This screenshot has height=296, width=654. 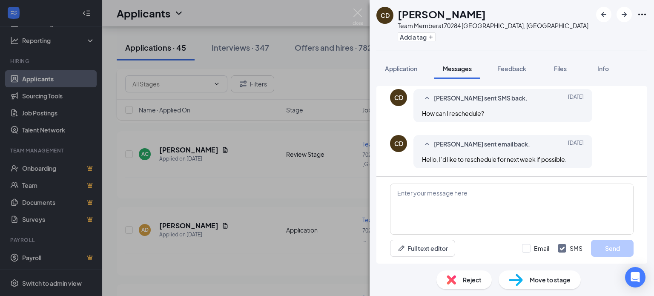 I want to click on button: ArrowLeftNew, so click(x=604, y=14).